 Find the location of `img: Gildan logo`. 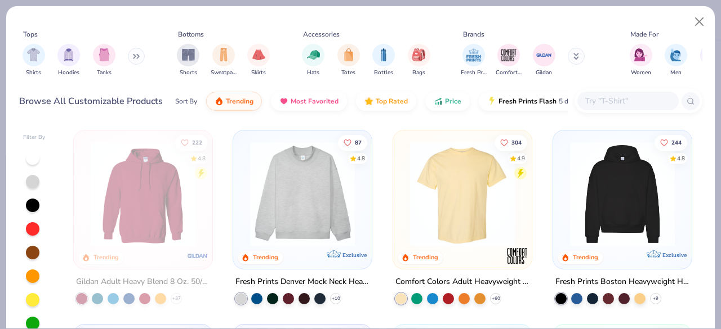

img: Gildan logo is located at coordinates (197, 256).